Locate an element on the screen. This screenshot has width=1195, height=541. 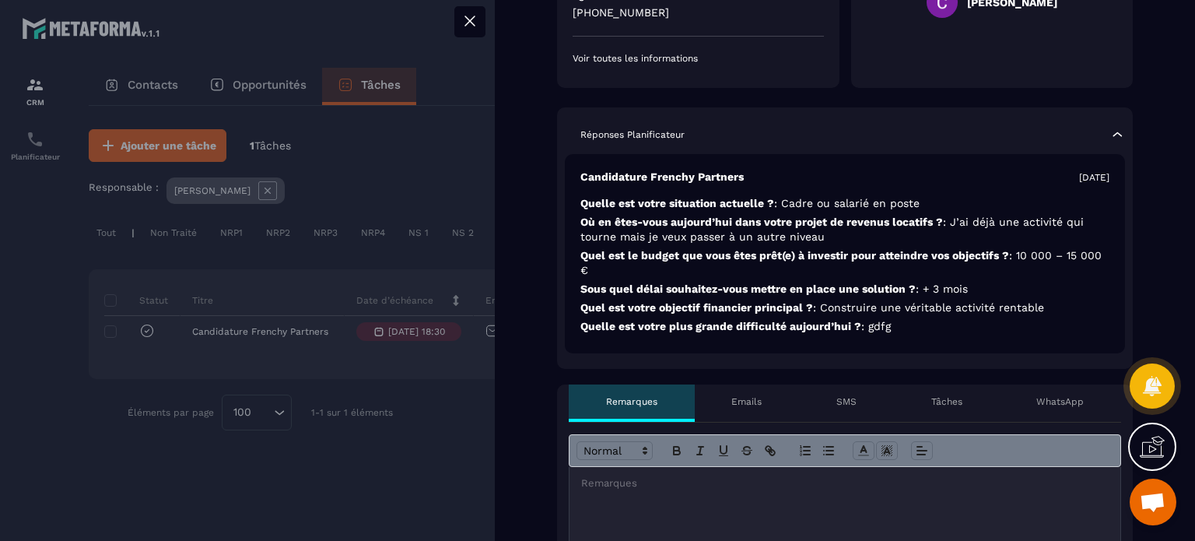
span: : + 3 mois is located at coordinates (942, 289).